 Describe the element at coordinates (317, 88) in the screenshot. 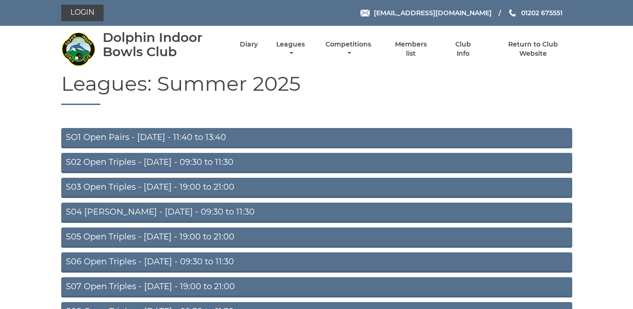

I see `h1: Leagues: Summer 2025` at that location.